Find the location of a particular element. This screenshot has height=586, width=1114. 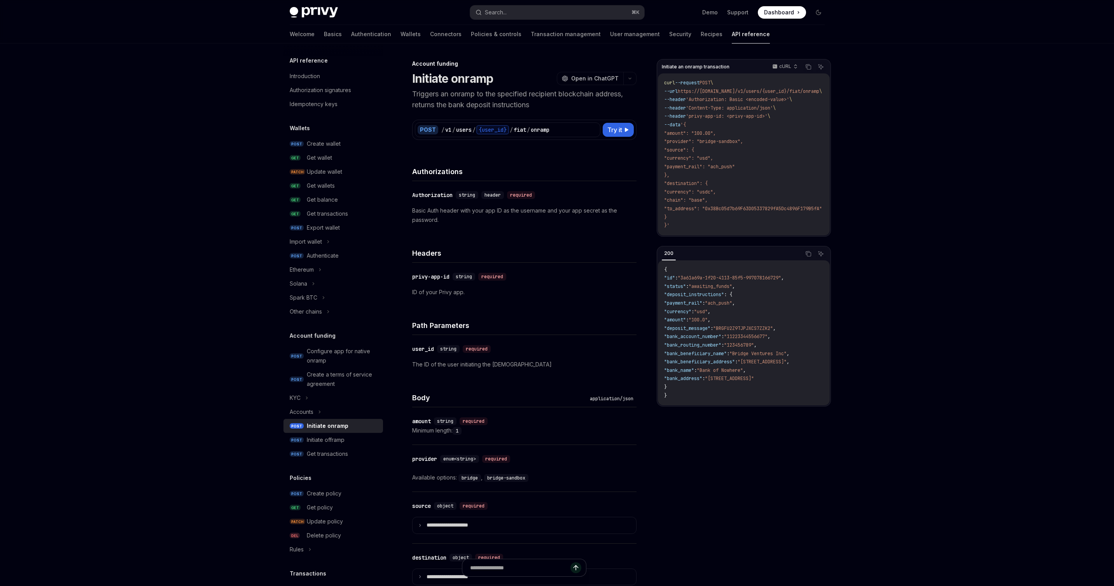

button: Try it is located at coordinates (618, 130).